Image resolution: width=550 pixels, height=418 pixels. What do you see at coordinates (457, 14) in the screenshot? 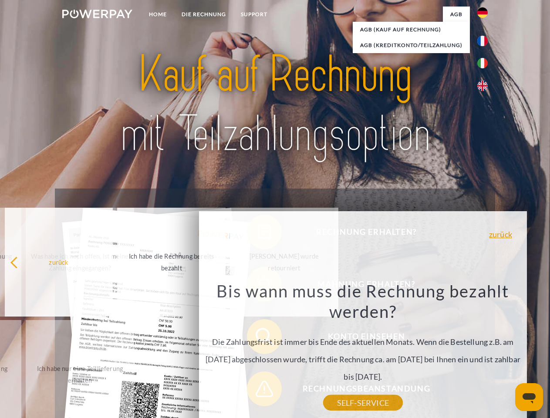
I see `a: agb` at bounding box center [457, 14].